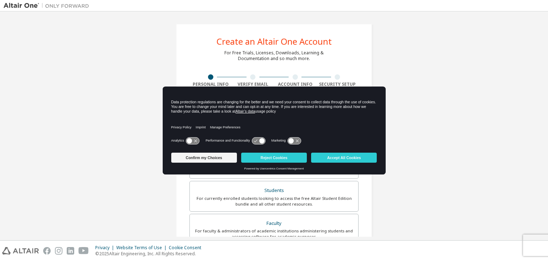 The image size is (548, 261). What do you see at coordinates (295, 84) in the screenshot?
I see `div: Account Info` at bounding box center [295, 84].